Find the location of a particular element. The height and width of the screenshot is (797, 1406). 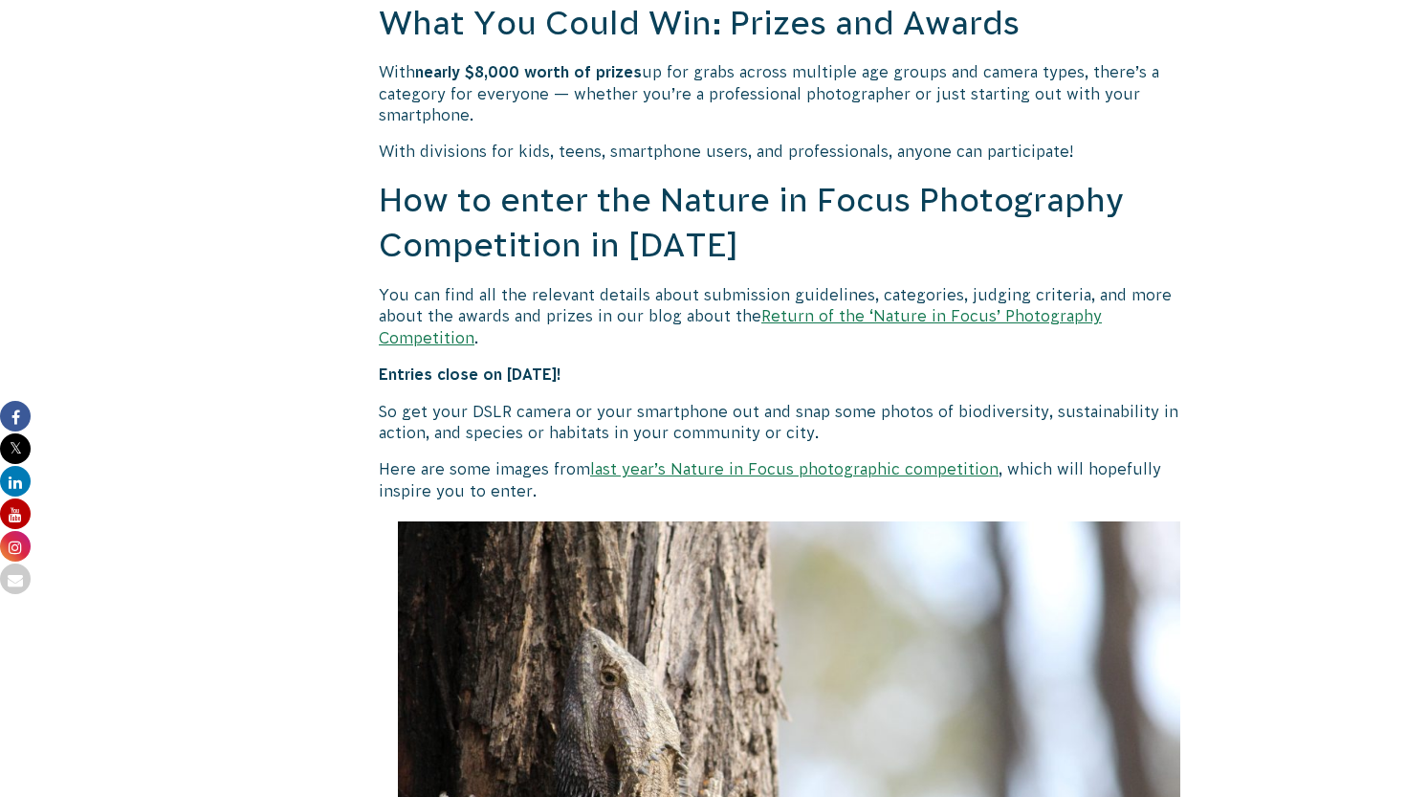

p: With divisions for kids, teens, smartphone users, and professionals, anyone can participate! is located at coordinates (789, 151).